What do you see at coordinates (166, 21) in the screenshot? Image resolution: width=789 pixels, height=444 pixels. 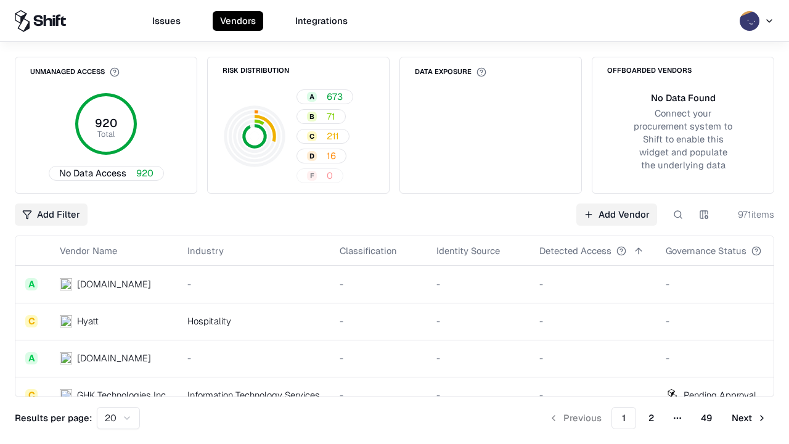 I see `button: Issues` at bounding box center [166, 21].